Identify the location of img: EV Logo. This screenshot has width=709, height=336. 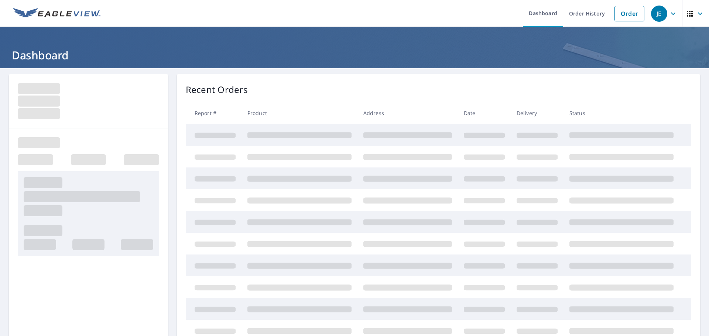
(57, 14).